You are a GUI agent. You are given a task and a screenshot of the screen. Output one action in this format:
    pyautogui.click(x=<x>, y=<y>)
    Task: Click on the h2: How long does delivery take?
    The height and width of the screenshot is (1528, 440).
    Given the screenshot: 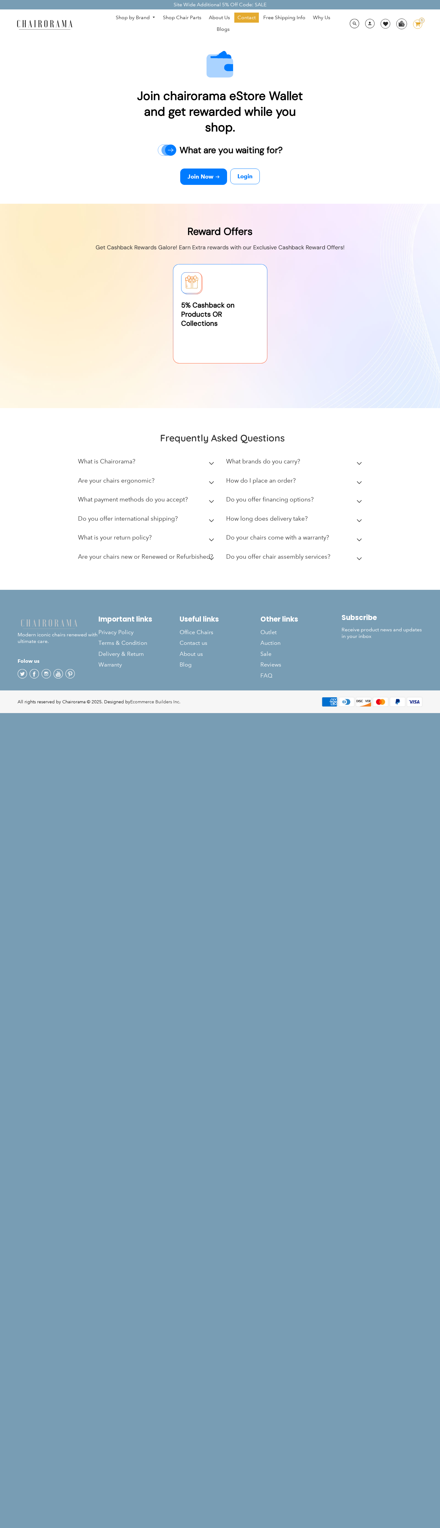 What is the action you would take?
    pyautogui.click(x=267, y=519)
    